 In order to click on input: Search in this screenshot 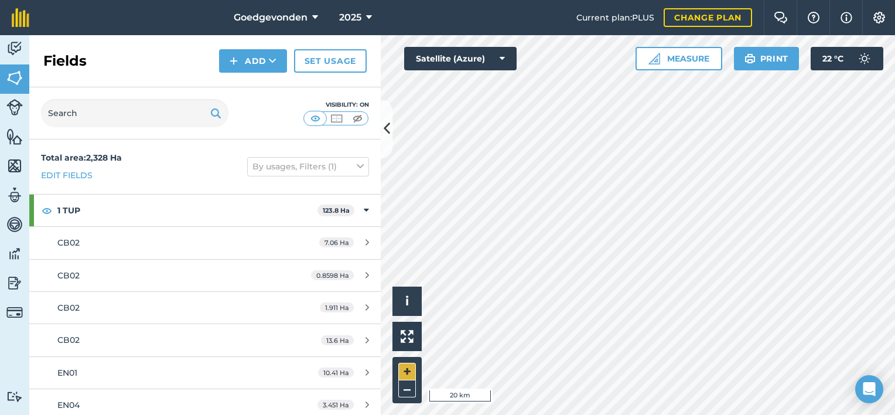, I will do `click(135, 113)`.